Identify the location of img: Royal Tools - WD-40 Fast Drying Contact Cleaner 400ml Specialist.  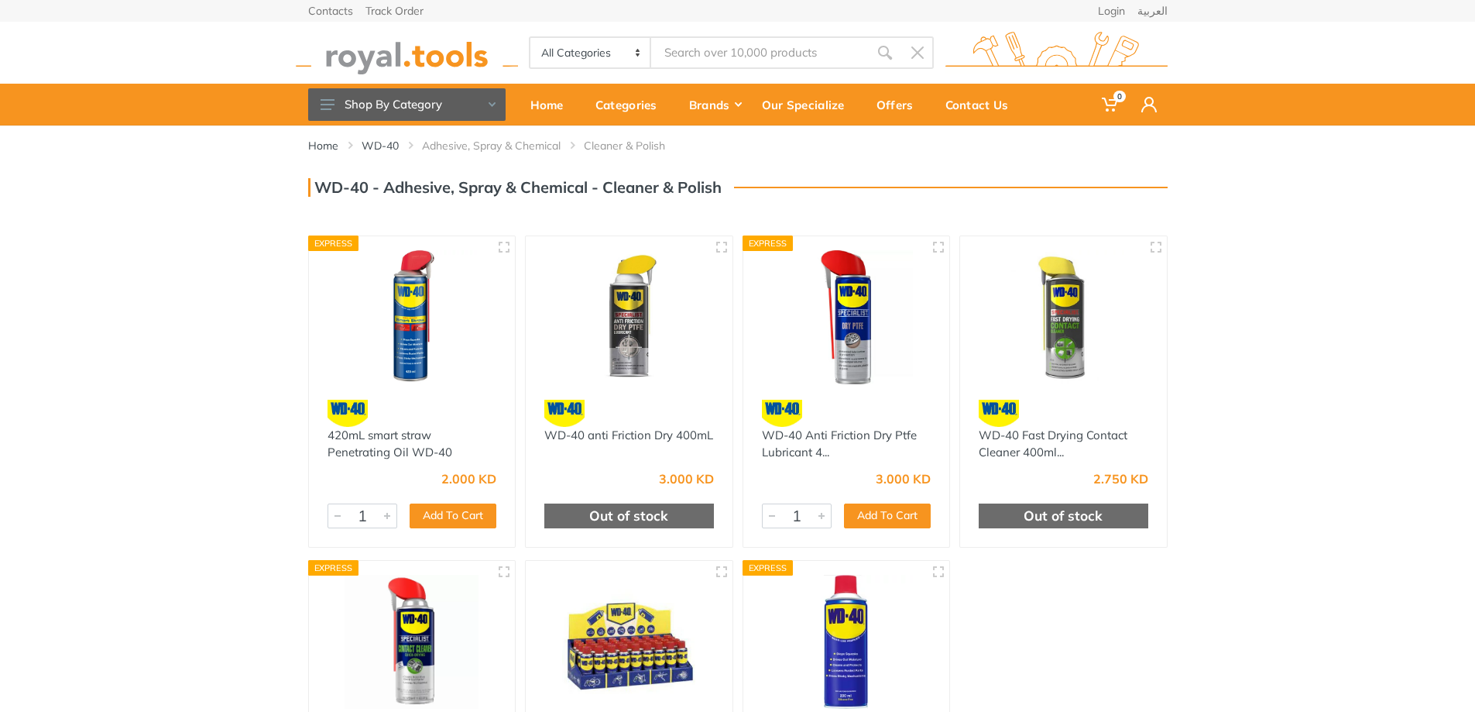
(1063, 317).